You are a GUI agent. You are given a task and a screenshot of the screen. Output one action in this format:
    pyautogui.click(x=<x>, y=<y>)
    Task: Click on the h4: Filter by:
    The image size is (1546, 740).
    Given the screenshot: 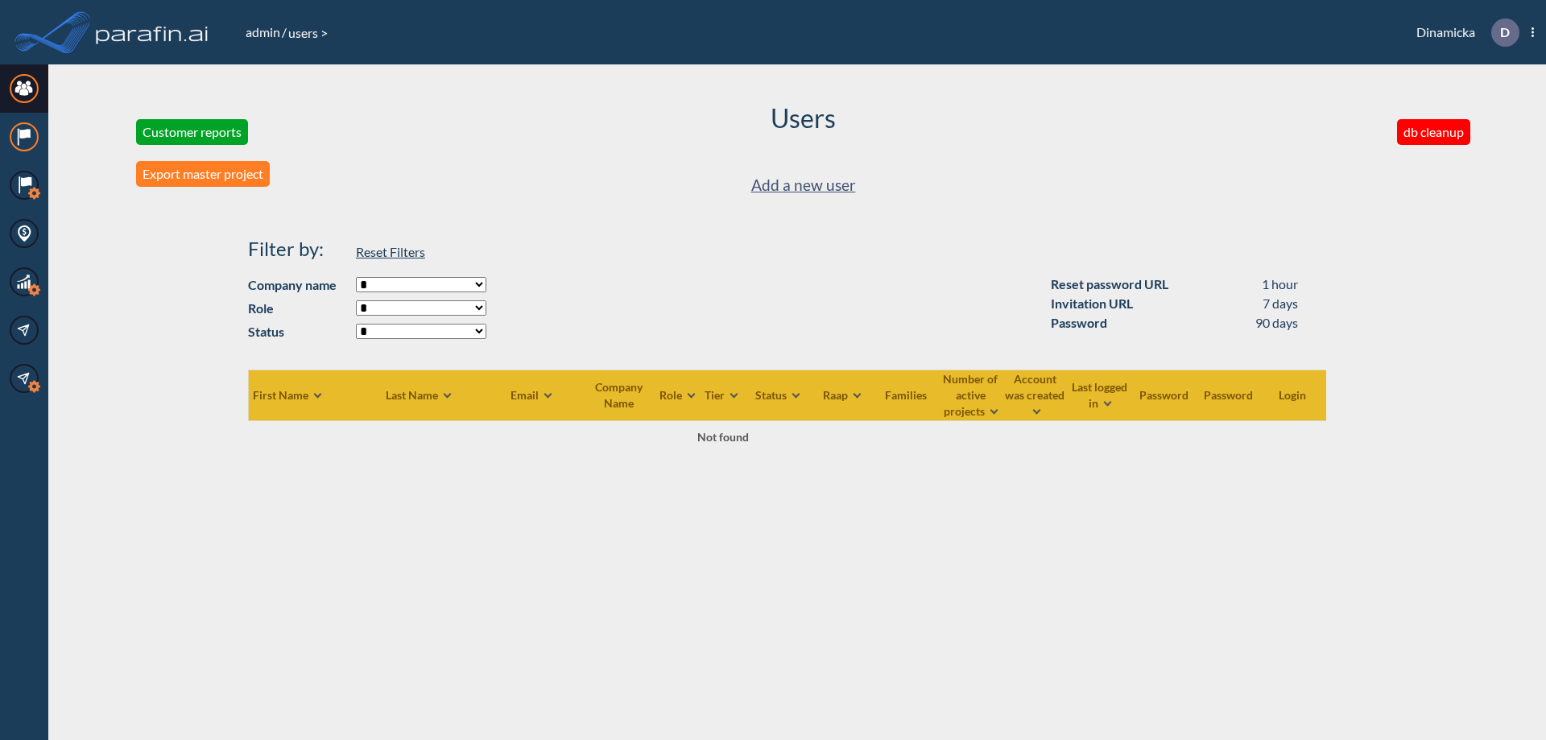 What is the action you would take?
    pyautogui.click(x=298, y=249)
    